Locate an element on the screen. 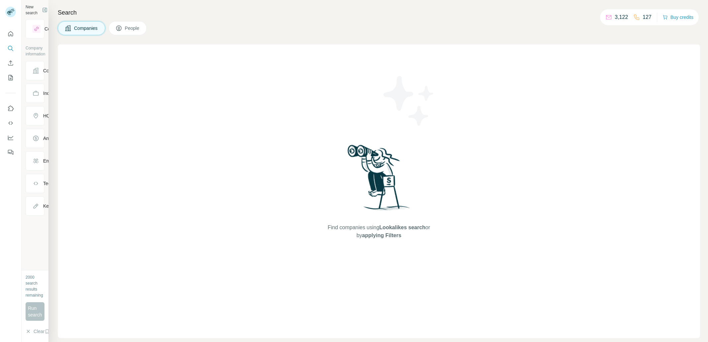 Image resolution: width=708 pixels, height=342 pixels. div: Employees (size) is located at coordinates (61, 161).